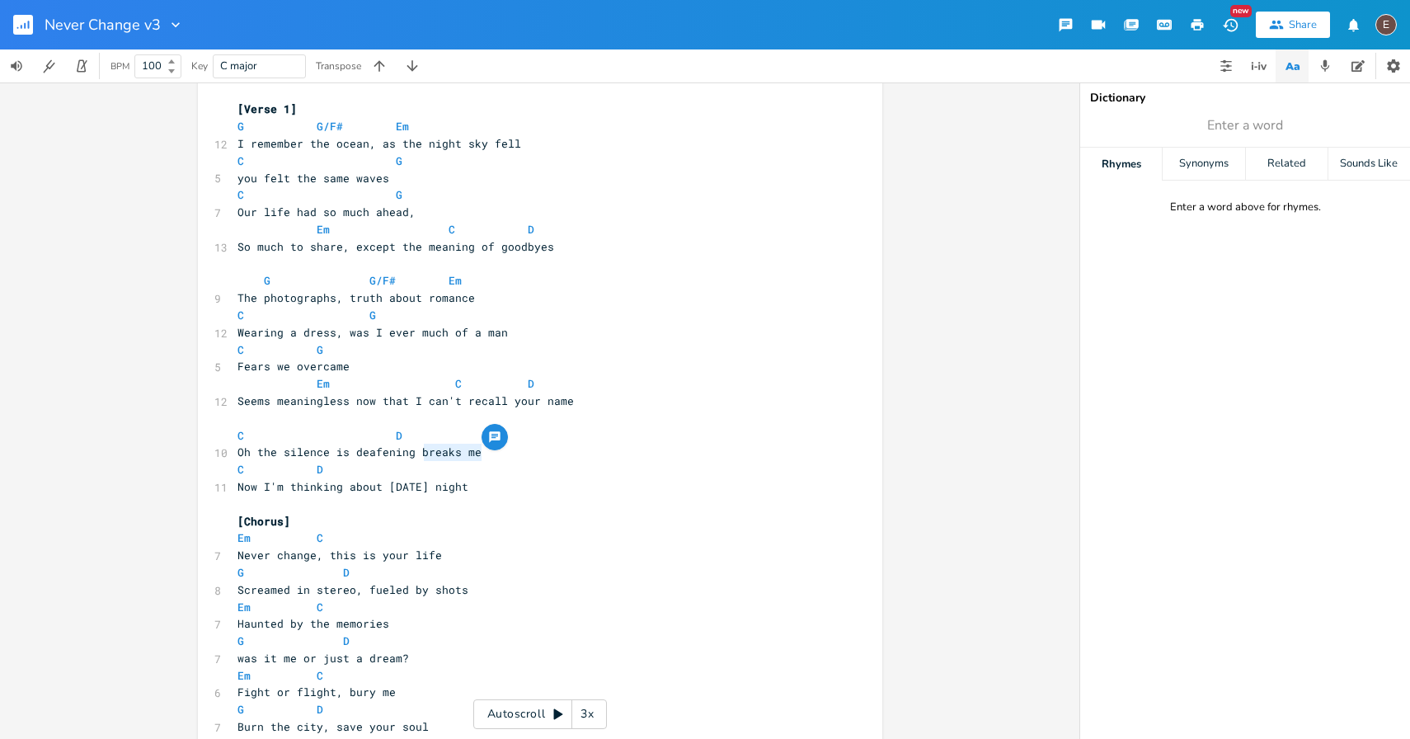  Describe the element at coordinates (200, 66) in the screenshot. I see `div: Key` at that location.